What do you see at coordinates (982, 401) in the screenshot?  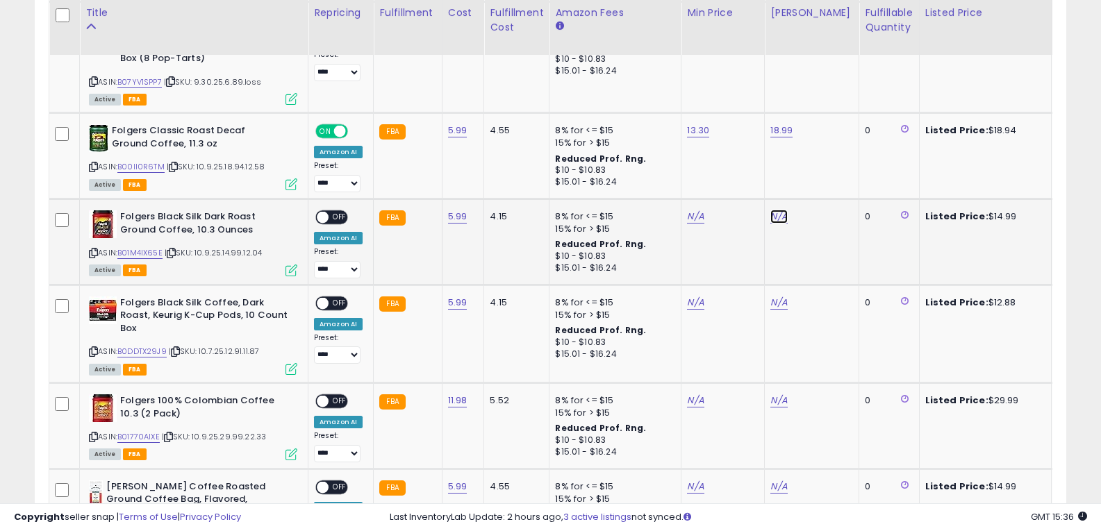 I see `div: $29.99` at bounding box center [982, 401].